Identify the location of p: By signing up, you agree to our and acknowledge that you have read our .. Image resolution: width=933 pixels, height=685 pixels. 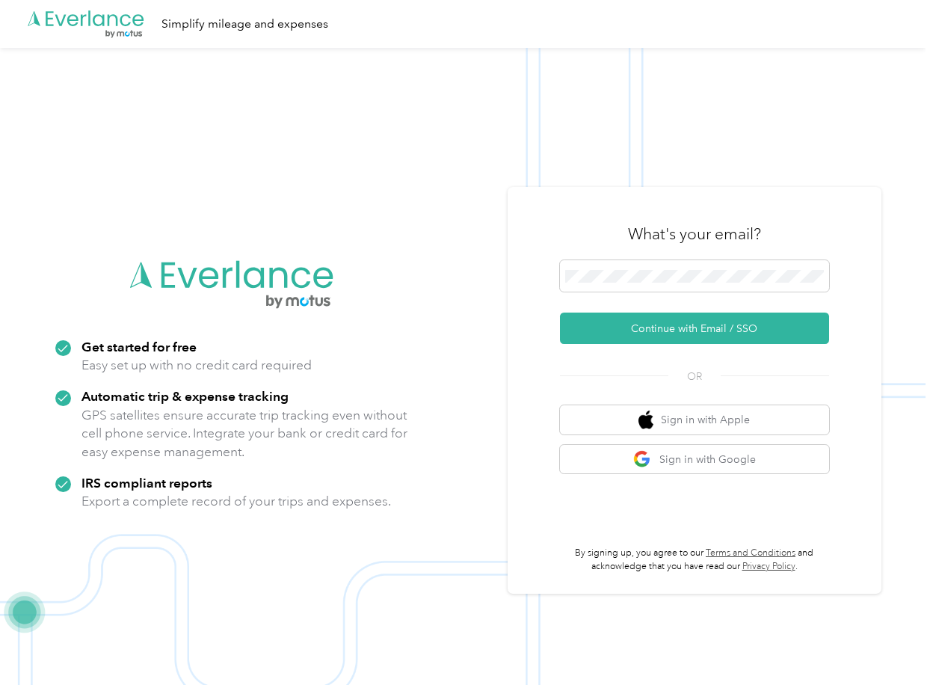
(695, 559).